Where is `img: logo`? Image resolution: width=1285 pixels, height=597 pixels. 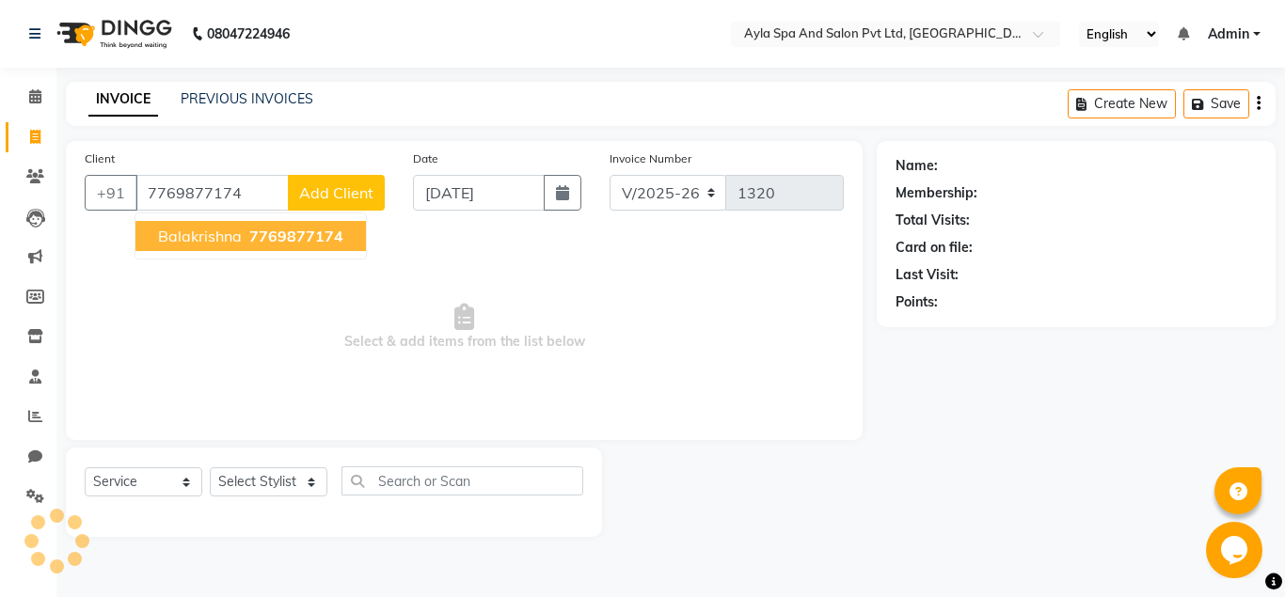
img: logo is located at coordinates (112, 34).